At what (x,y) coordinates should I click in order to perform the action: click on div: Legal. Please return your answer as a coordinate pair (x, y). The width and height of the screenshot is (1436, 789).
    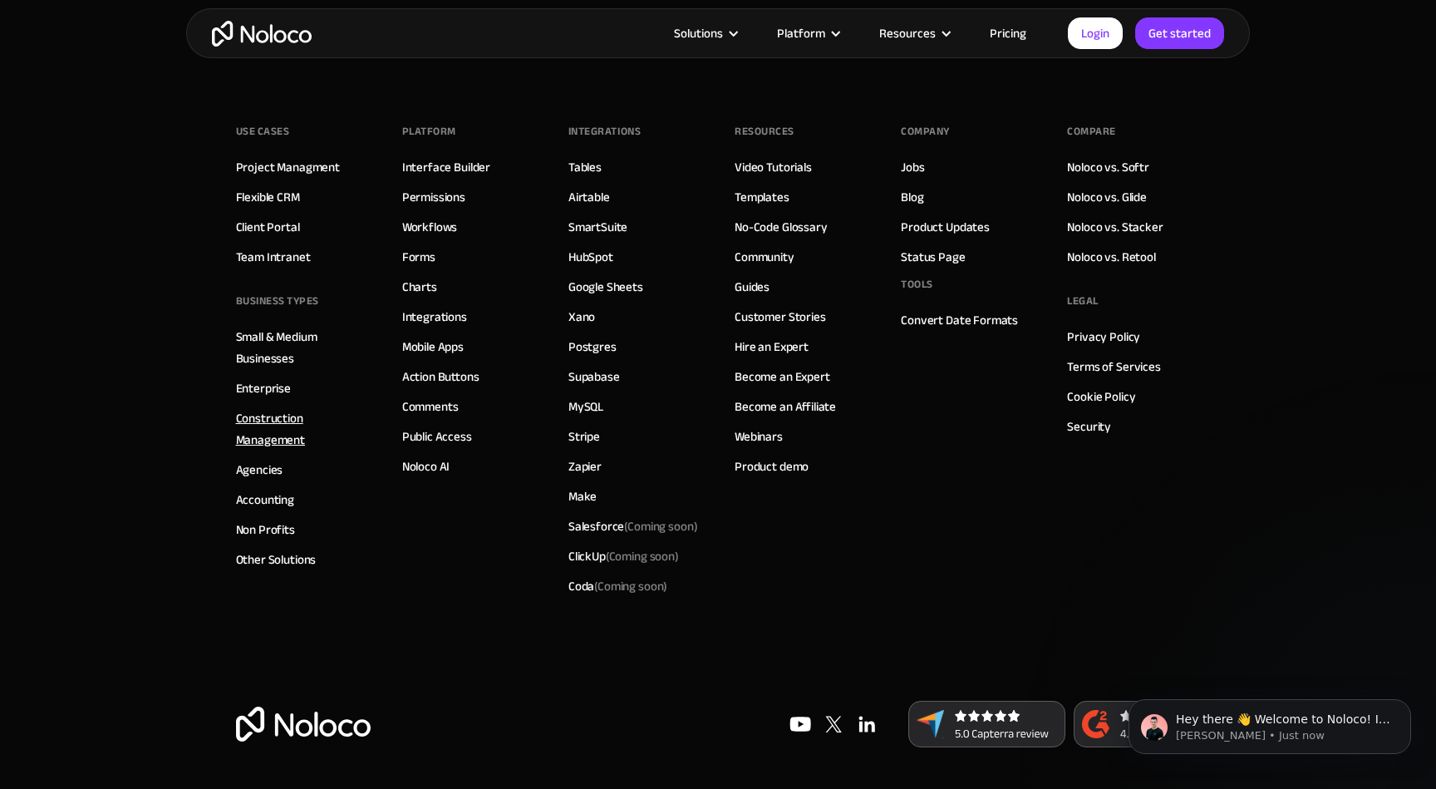
    Looking at the image, I should click on (1083, 301).